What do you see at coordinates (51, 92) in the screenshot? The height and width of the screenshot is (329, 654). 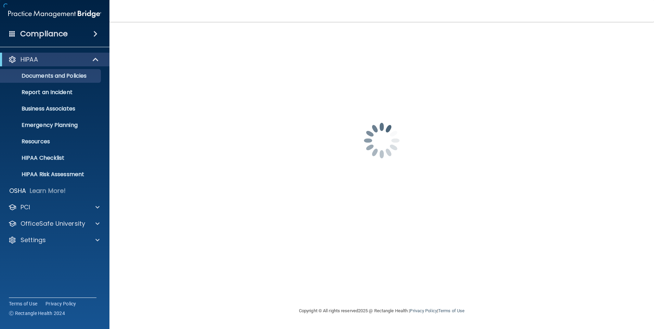 I see `p: Report an Incident` at bounding box center [51, 92].